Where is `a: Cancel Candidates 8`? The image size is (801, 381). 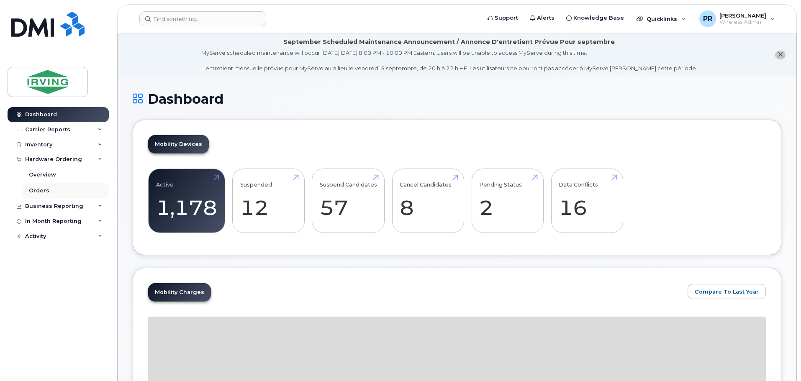
a: Cancel Candidates 8 is located at coordinates (428, 201).